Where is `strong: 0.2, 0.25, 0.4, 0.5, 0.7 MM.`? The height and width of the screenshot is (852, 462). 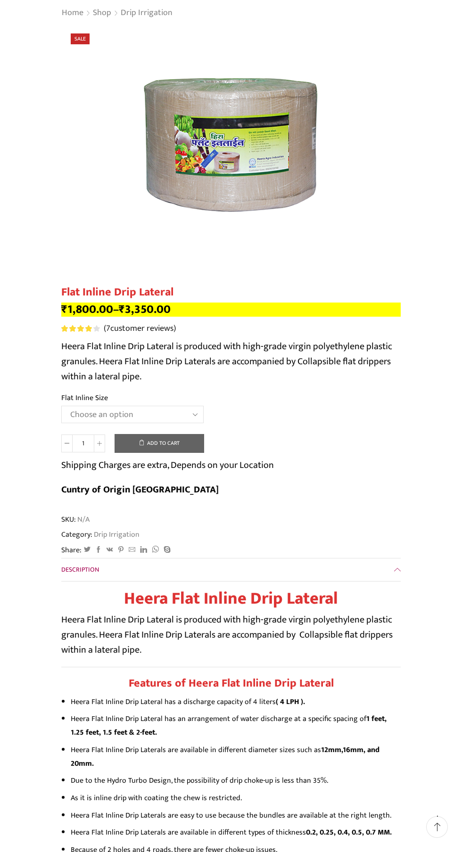 strong: 0.2, 0.25, 0.4, 0.5, 0.7 MM. is located at coordinates (349, 833).